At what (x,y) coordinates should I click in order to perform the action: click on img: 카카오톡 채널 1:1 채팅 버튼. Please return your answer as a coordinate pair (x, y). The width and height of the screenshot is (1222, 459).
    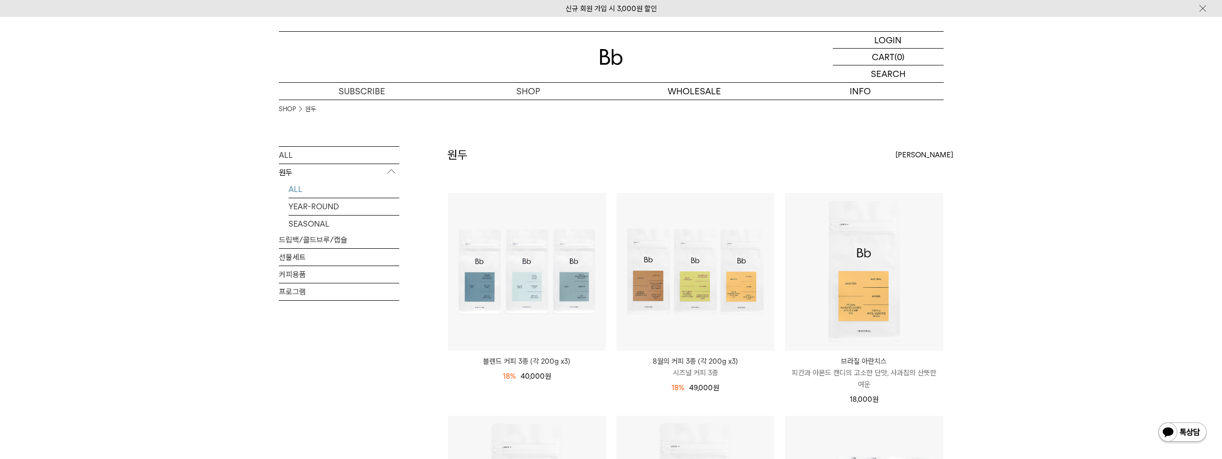
    Looking at the image, I should click on (1182, 433).